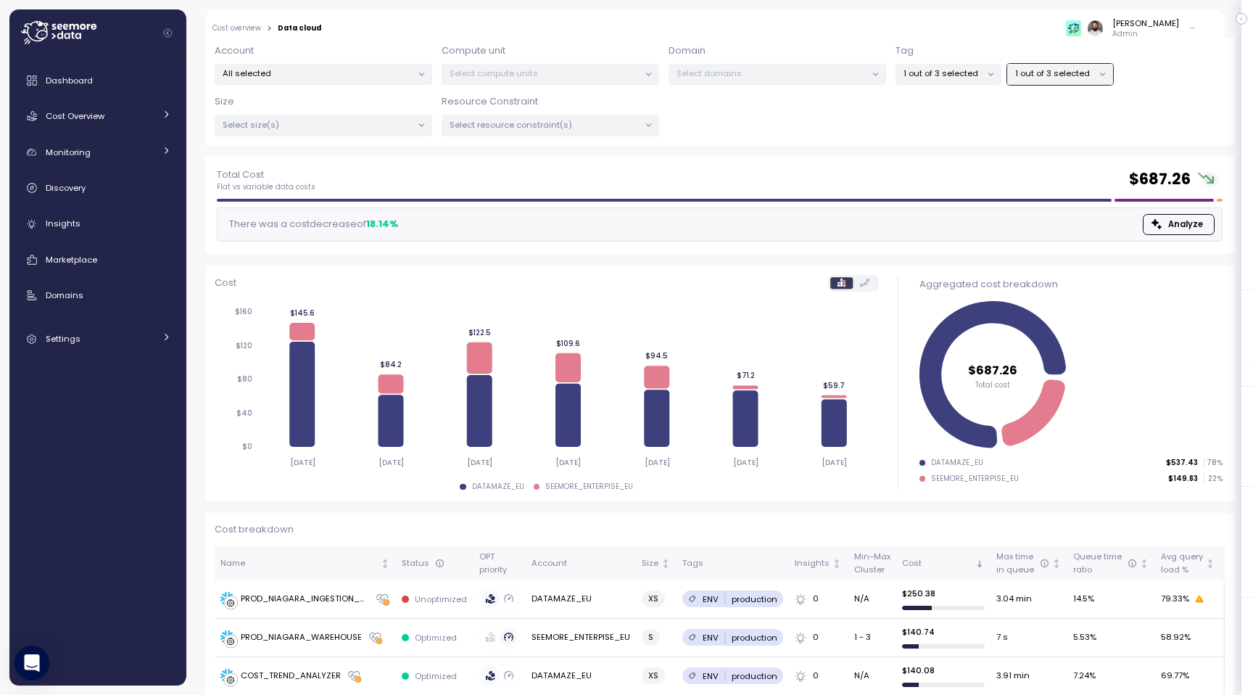  I want to click on tspan: Total cost, so click(993, 384).